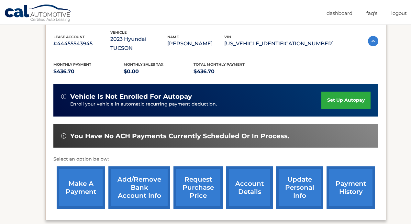 Image resolution: width=411 pixels, height=224 pixels. What do you see at coordinates (216, 159) in the screenshot?
I see `p: Select an option below:` at bounding box center [216, 159].